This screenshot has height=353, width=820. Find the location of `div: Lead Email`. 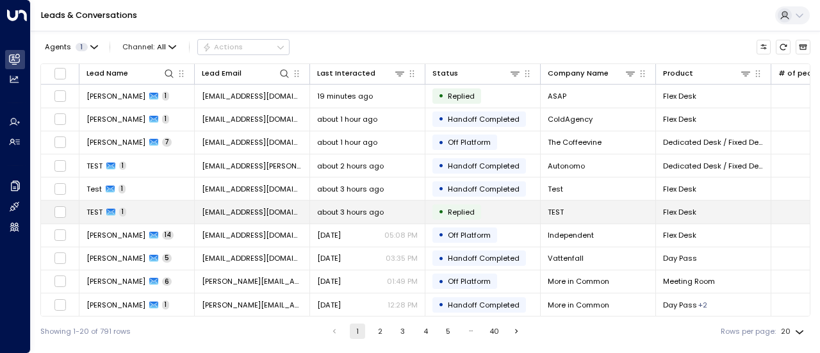

div: Lead Email is located at coordinates (222, 73).